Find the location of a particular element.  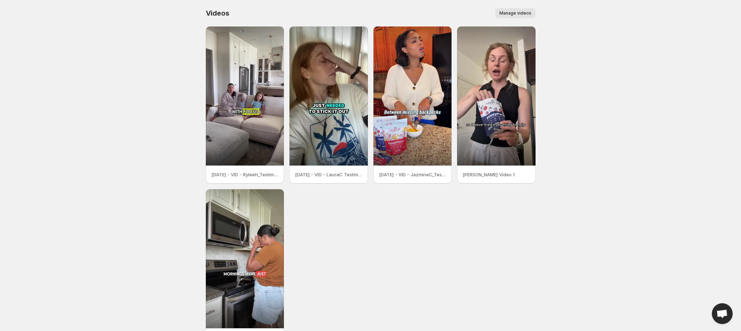

button: Manage videos is located at coordinates (516, 13).